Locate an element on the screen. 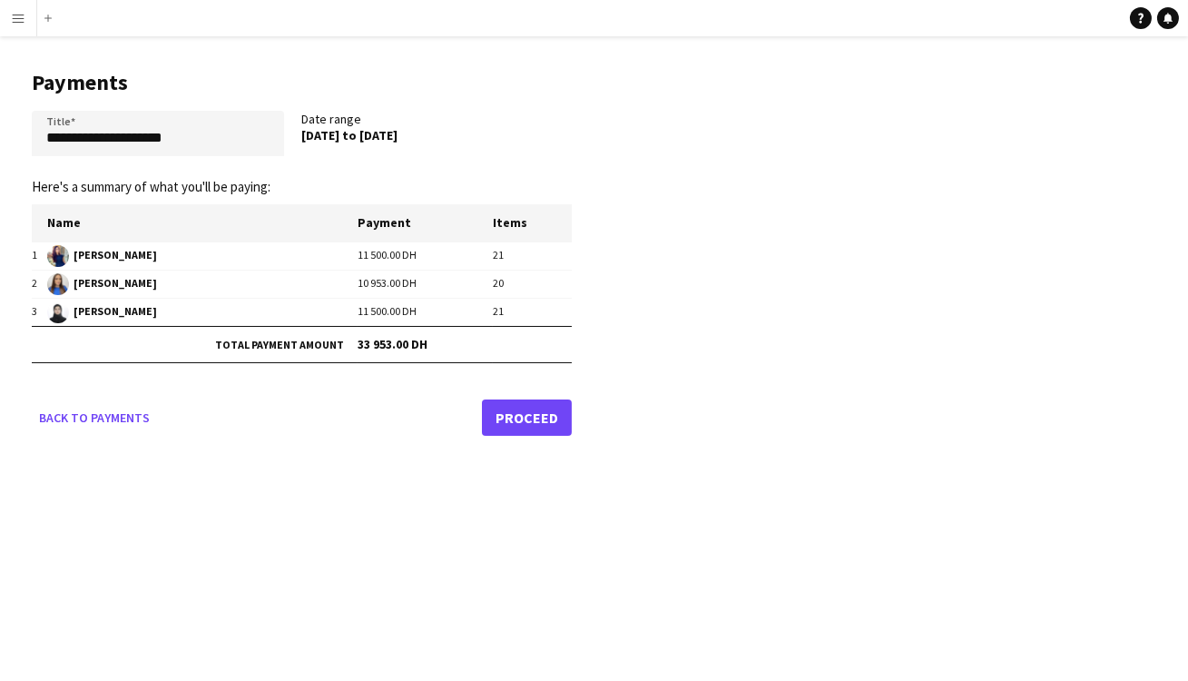 The width and height of the screenshot is (1188, 681). td: 20 is located at coordinates (532, 283).